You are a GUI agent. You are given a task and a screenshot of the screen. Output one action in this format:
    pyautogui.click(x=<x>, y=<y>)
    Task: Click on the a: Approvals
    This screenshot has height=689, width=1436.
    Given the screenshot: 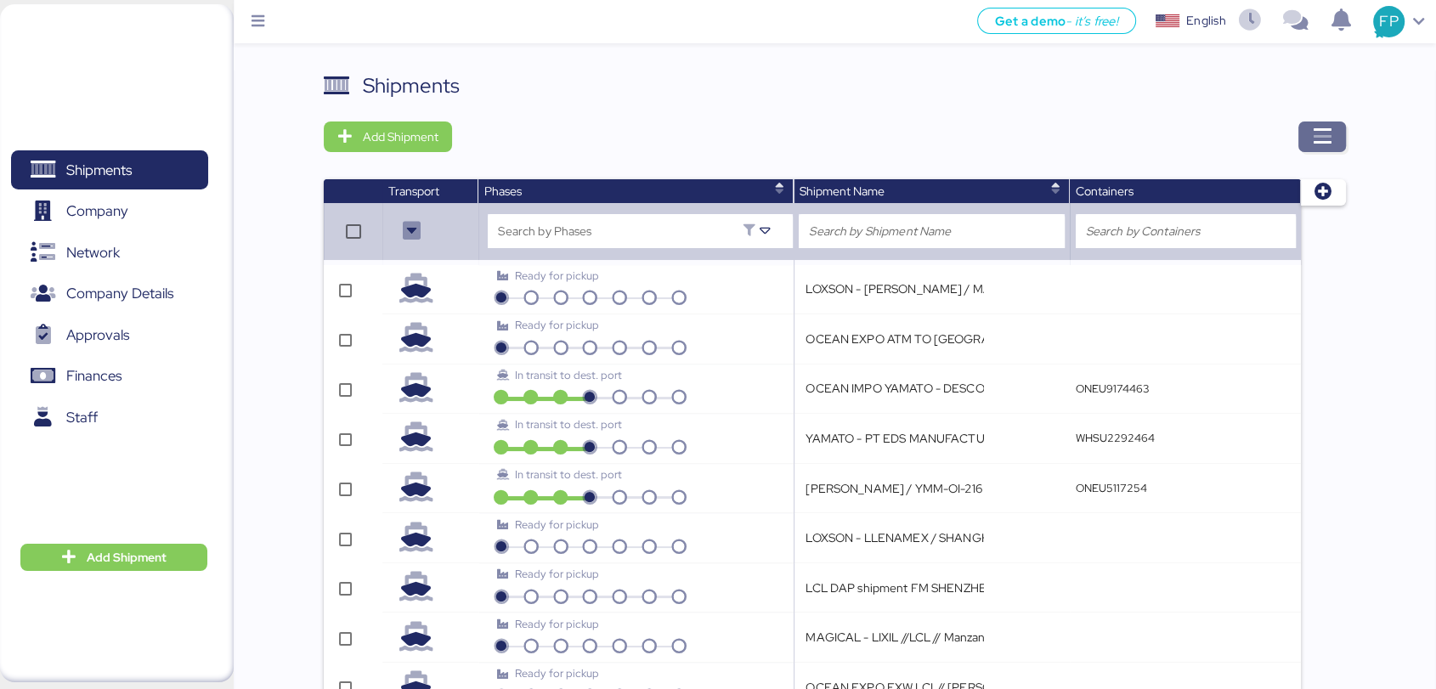 What is the action you would take?
    pyautogui.click(x=110, y=335)
    